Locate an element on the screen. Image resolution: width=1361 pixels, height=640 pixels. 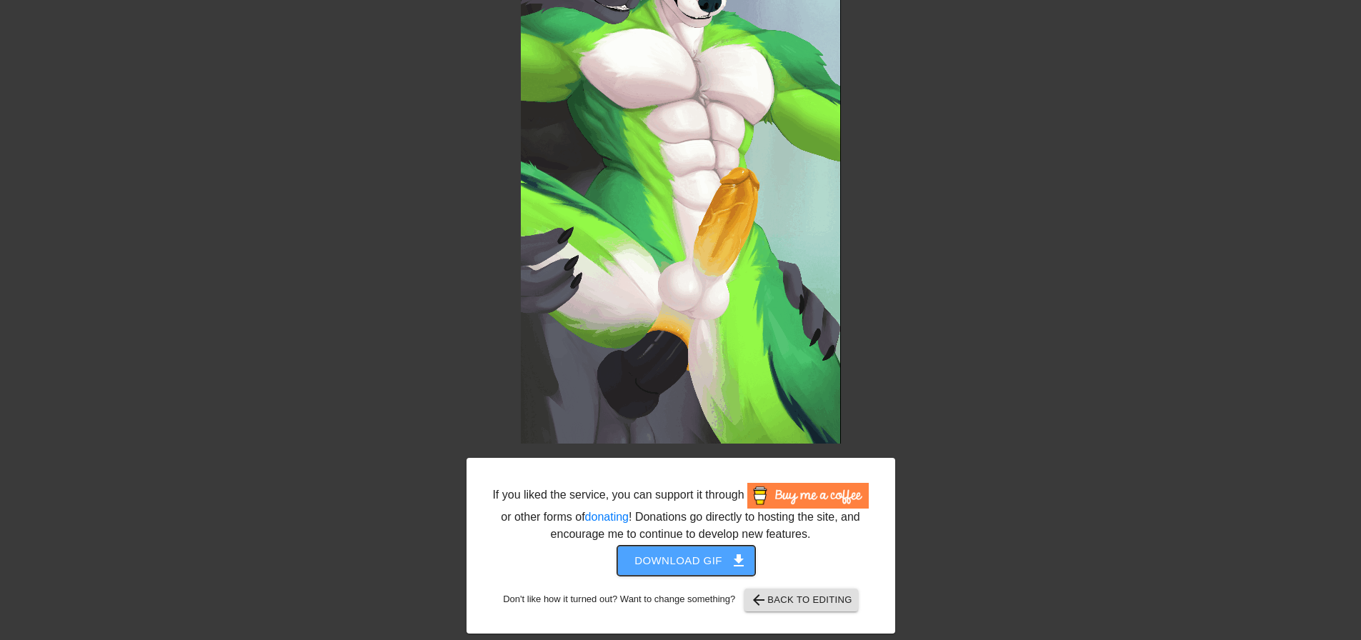
button: Back to Editing is located at coordinates (801, 600).